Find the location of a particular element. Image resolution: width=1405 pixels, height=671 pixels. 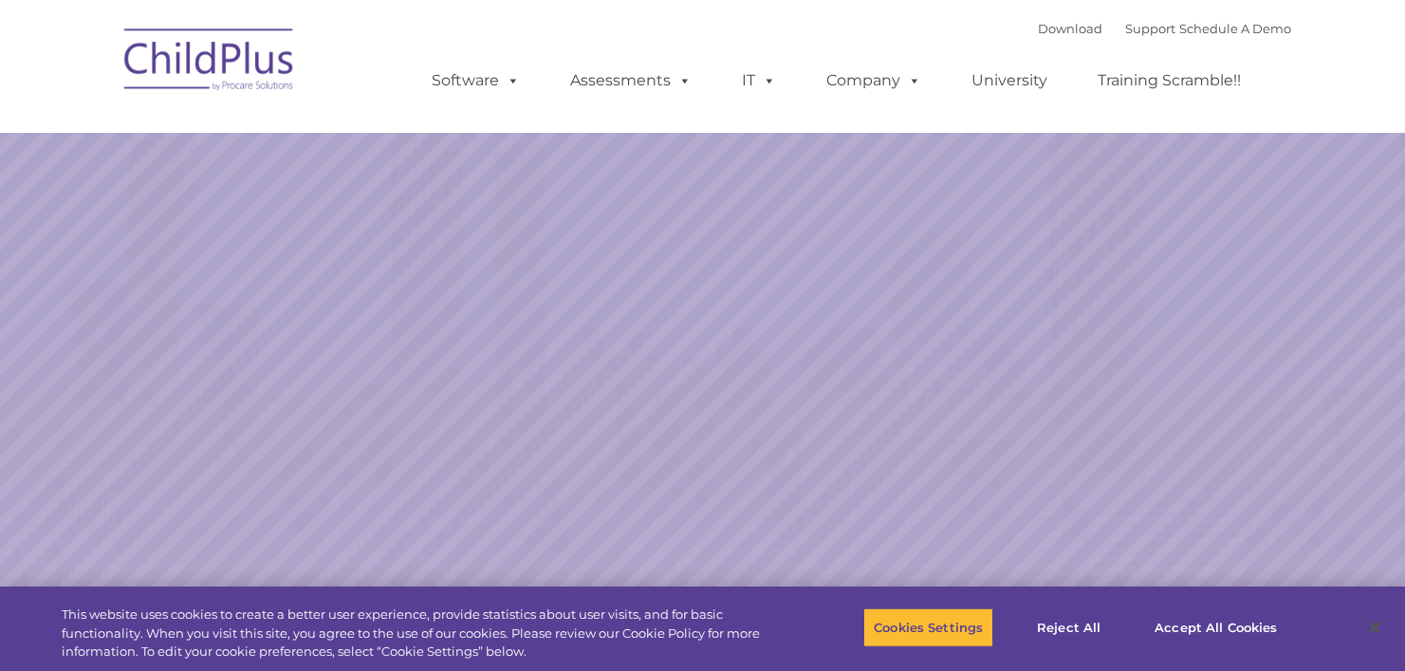

a: Company is located at coordinates (874, 81).